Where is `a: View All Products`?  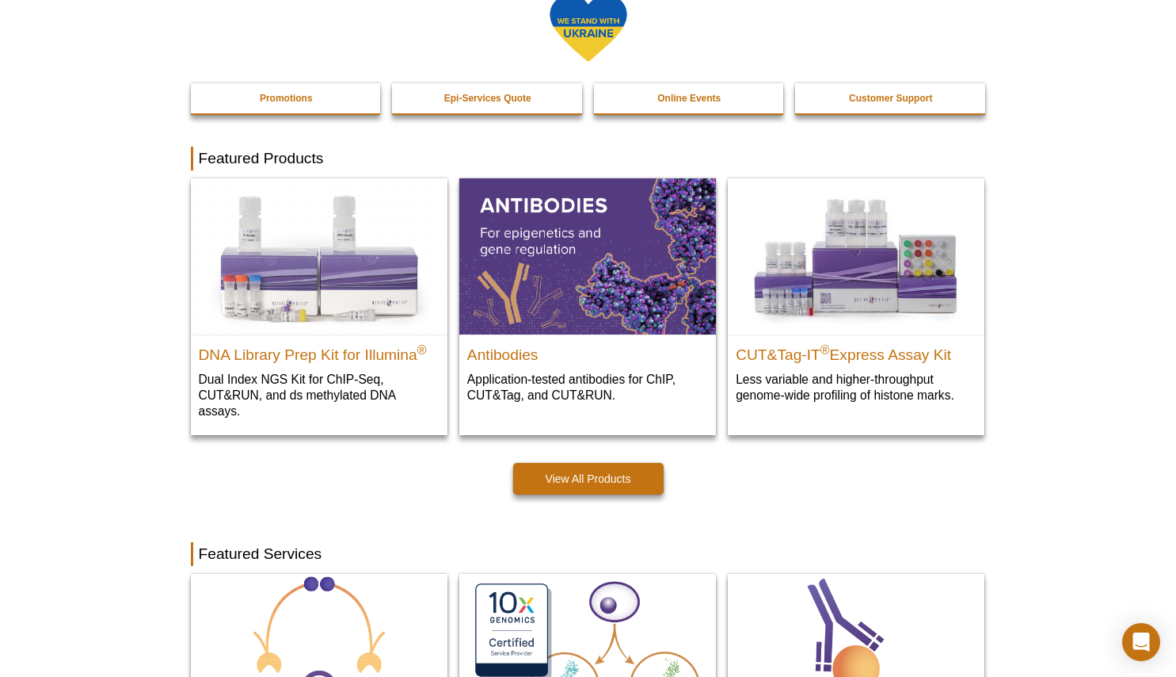
a: View All Products is located at coordinates (589, 478).